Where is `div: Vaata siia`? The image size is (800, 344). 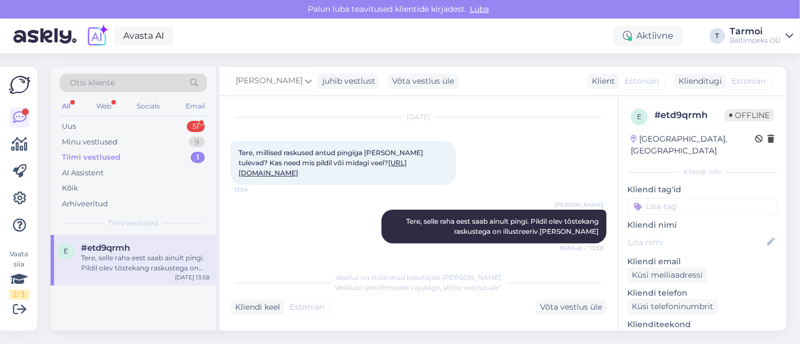 div: Vaata siia is located at coordinates (19, 275).